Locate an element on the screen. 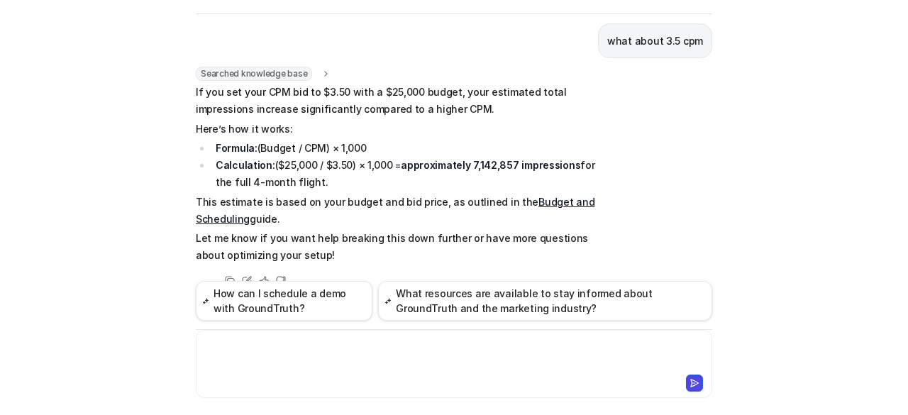  li: ($25,000 / $3.50) × 1,000 = for the full 4-month flight. is located at coordinates (411, 174).